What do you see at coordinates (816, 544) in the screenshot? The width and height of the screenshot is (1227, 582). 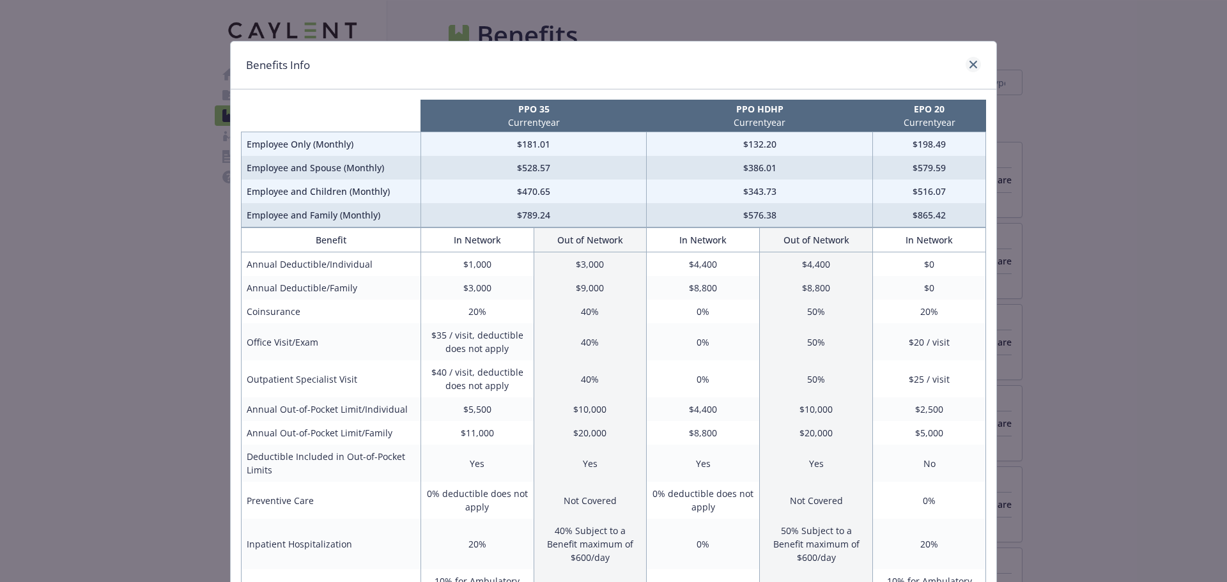 I see `td: 50% Subject to a Benefit maximum of $600/day` at bounding box center [816, 544].